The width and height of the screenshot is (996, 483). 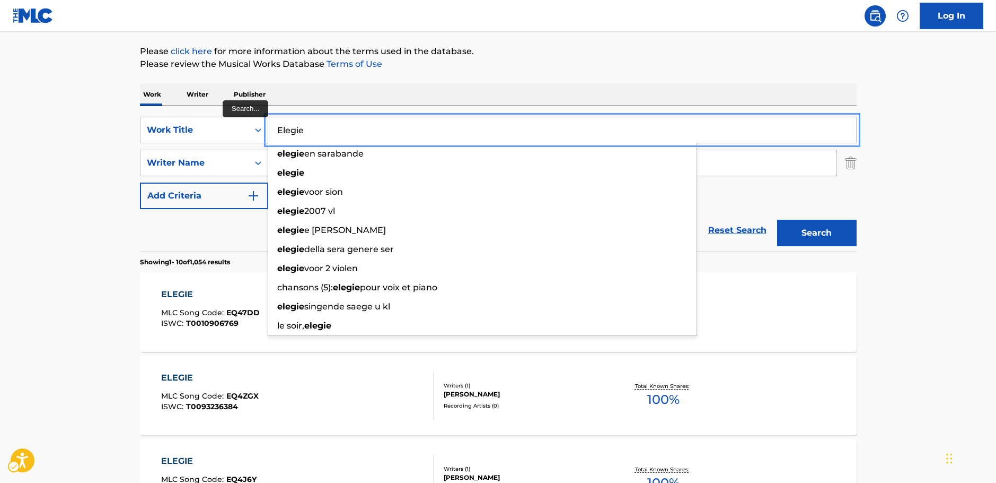 I want to click on a: click here, so click(x=191, y=51).